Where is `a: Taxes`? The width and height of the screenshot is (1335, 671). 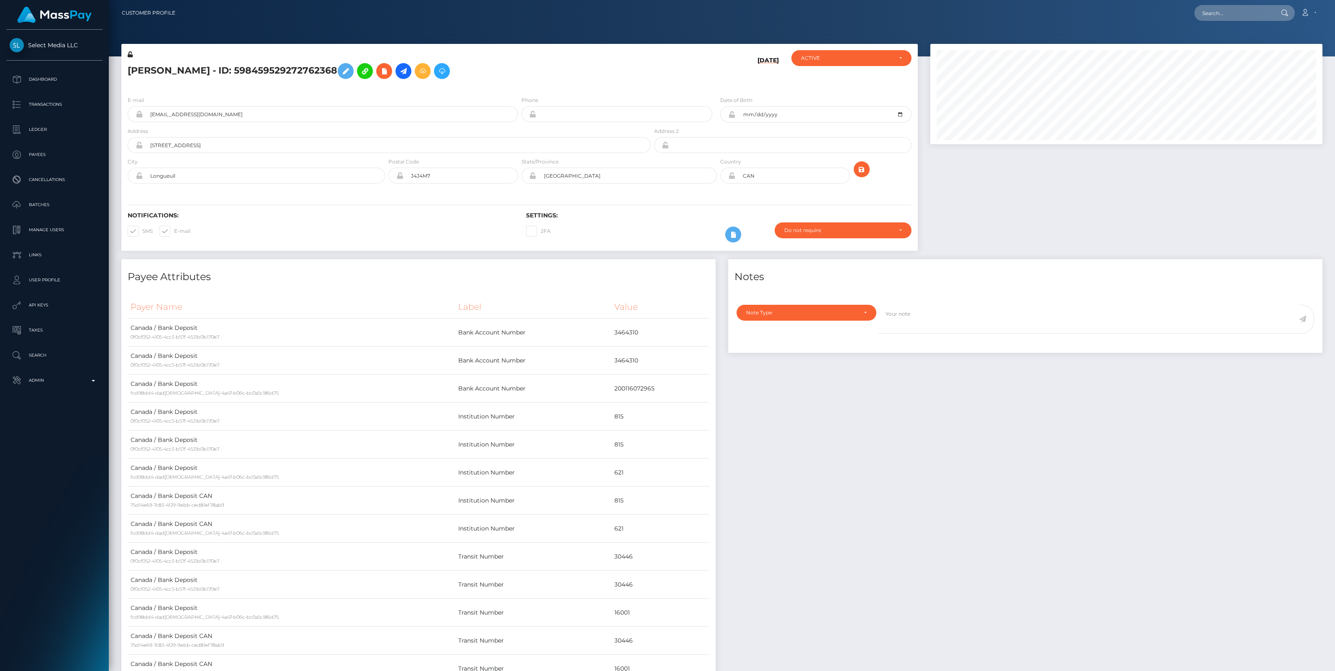 a: Taxes is located at coordinates (54, 331).